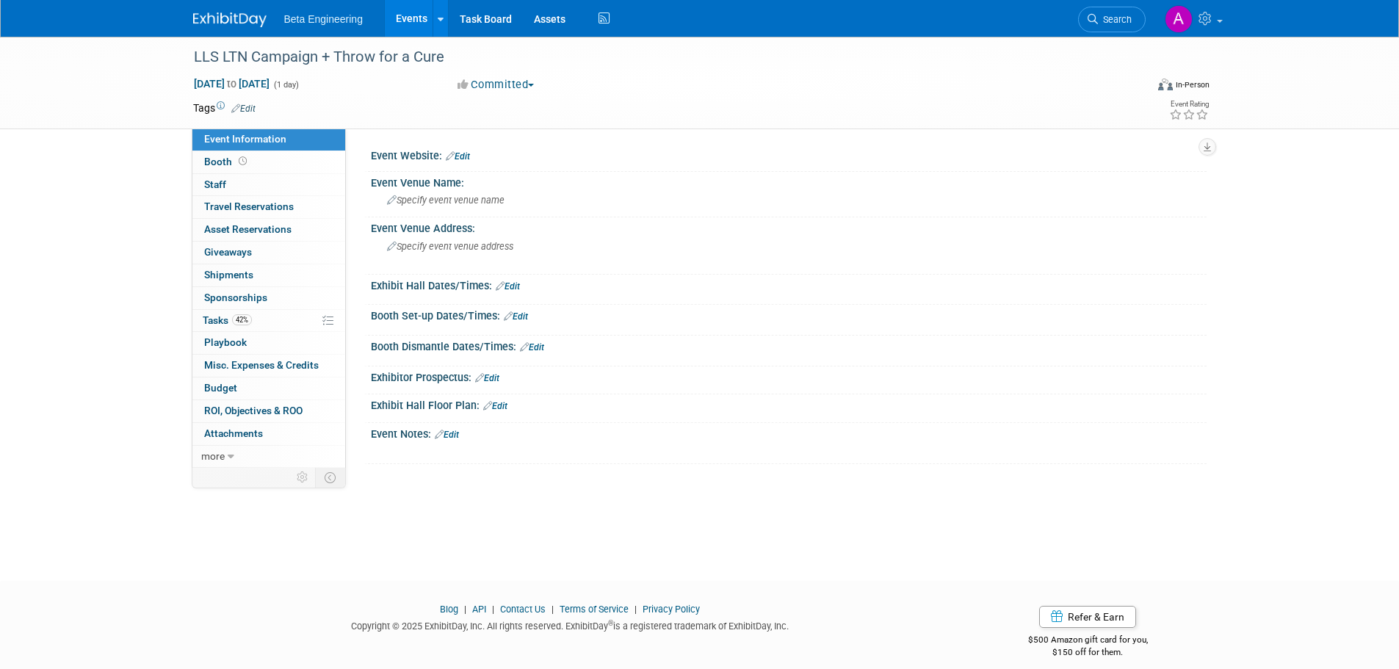 The width and height of the screenshot is (1399, 669). What do you see at coordinates (1192, 84) in the screenshot?
I see `div: In-Person` at bounding box center [1192, 84].